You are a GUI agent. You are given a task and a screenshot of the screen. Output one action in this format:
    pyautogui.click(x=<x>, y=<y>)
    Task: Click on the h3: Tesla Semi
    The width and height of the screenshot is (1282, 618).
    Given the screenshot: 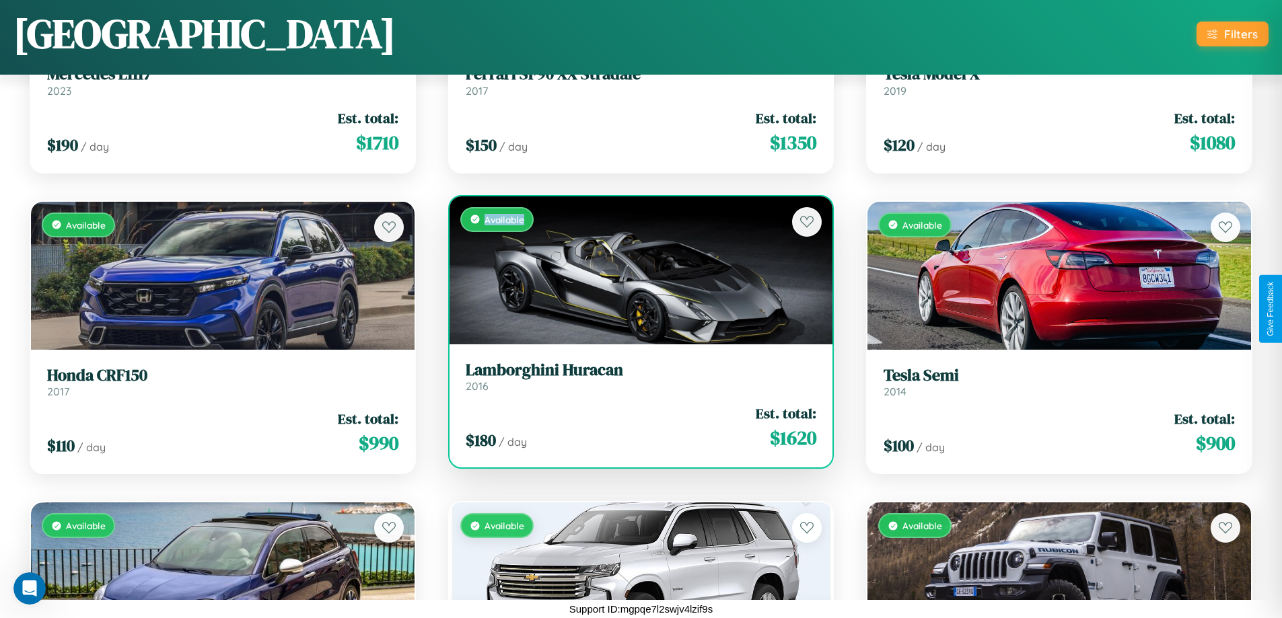 What is the action you would take?
    pyautogui.click(x=1059, y=375)
    